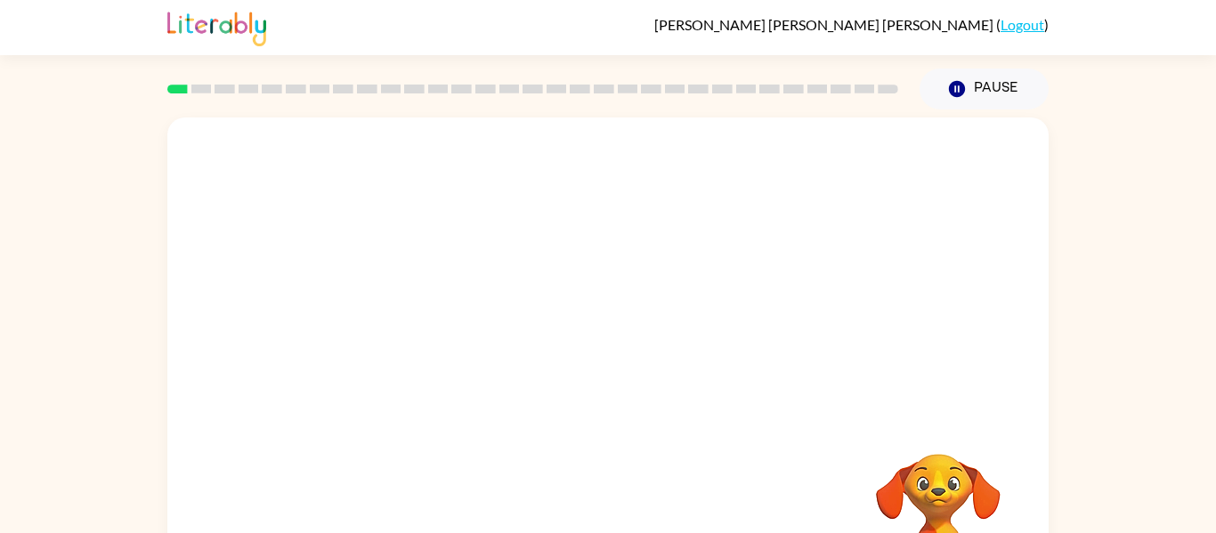 Image resolution: width=1216 pixels, height=533 pixels. Describe the element at coordinates (1022, 24) in the screenshot. I see `a: Logout` at that location.